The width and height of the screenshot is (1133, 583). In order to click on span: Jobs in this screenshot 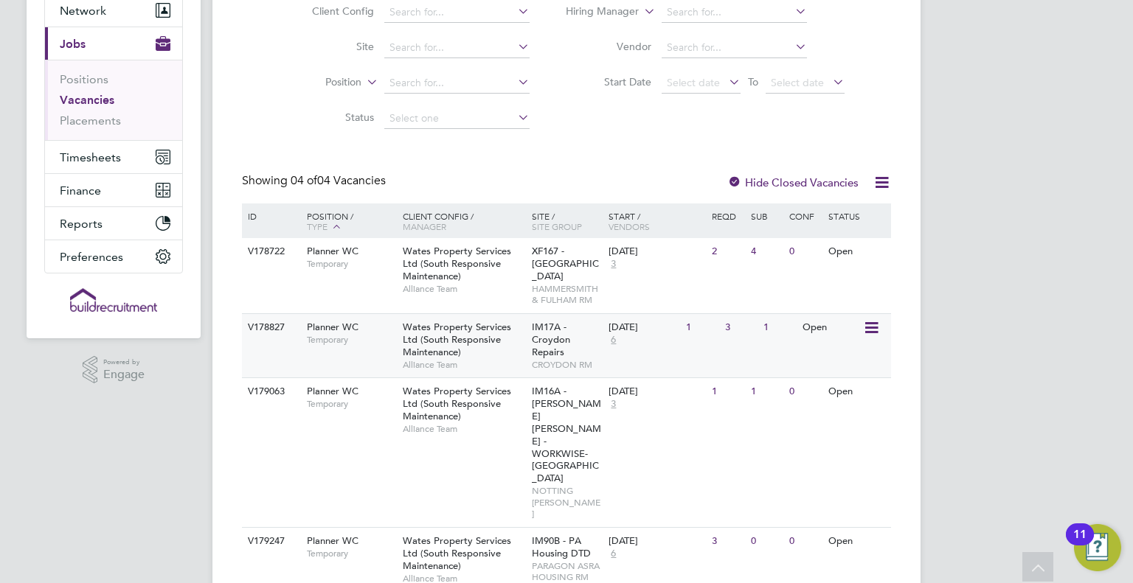, I will do `click(72, 44)`.